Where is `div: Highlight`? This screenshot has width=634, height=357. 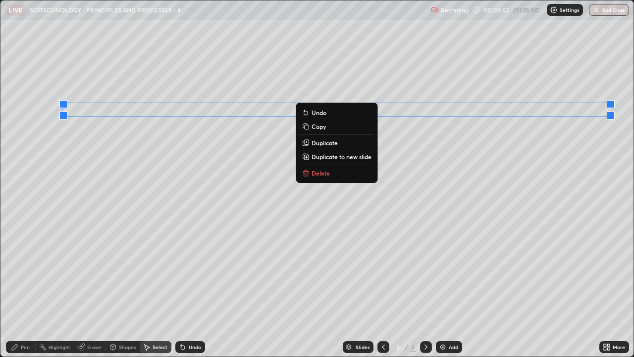 div: Highlight is located at coordinates (59, 347).